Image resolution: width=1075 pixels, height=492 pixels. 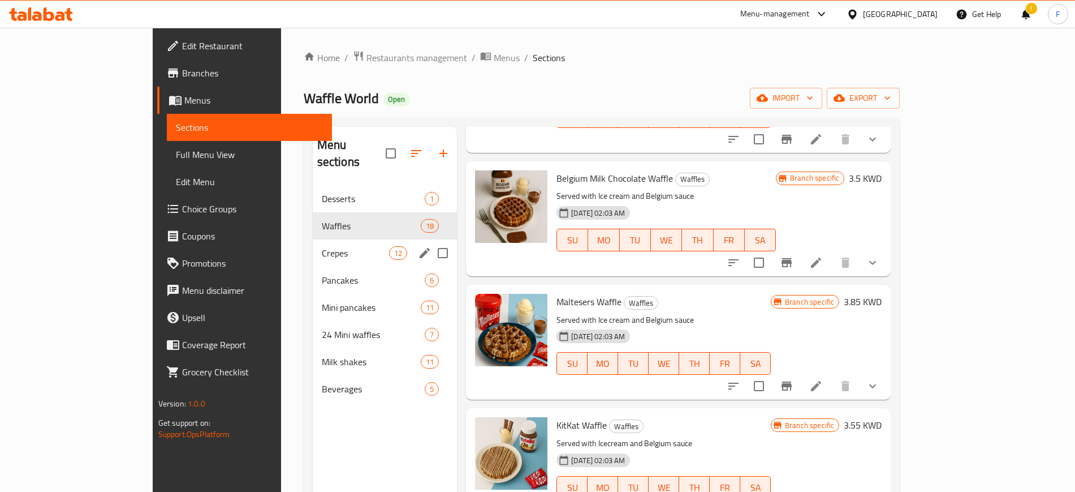 What do you see at coordinates (511, 453) in the screenshot?
I see `img: KitKat Waffle` at bounding box center [511, 453].